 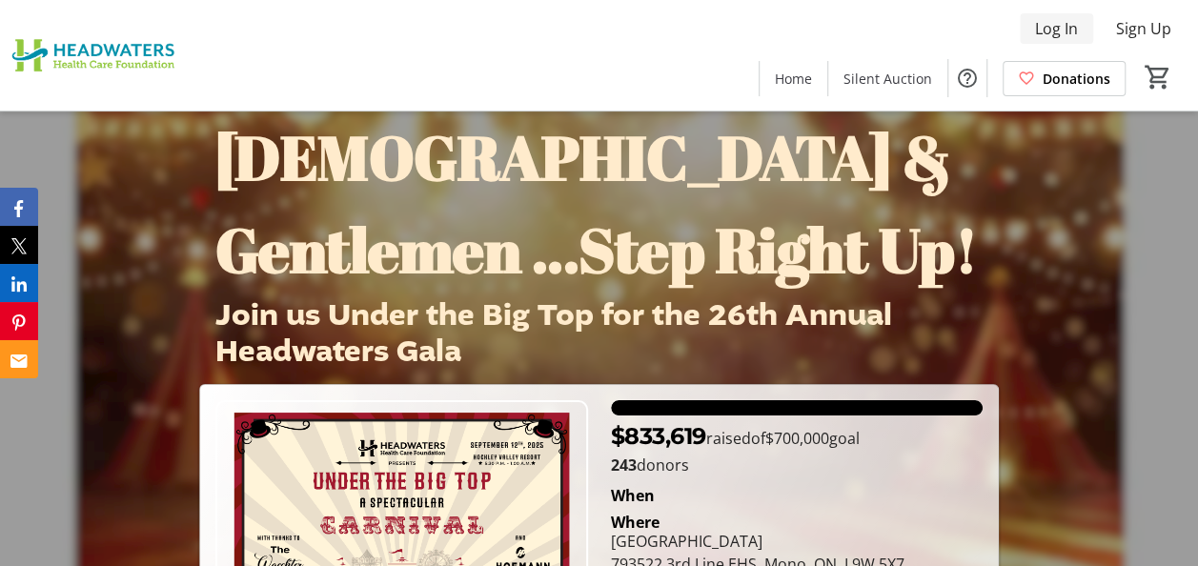 I want to click on div: 100% of fundraising goal reached, so click(x=797, y=408).